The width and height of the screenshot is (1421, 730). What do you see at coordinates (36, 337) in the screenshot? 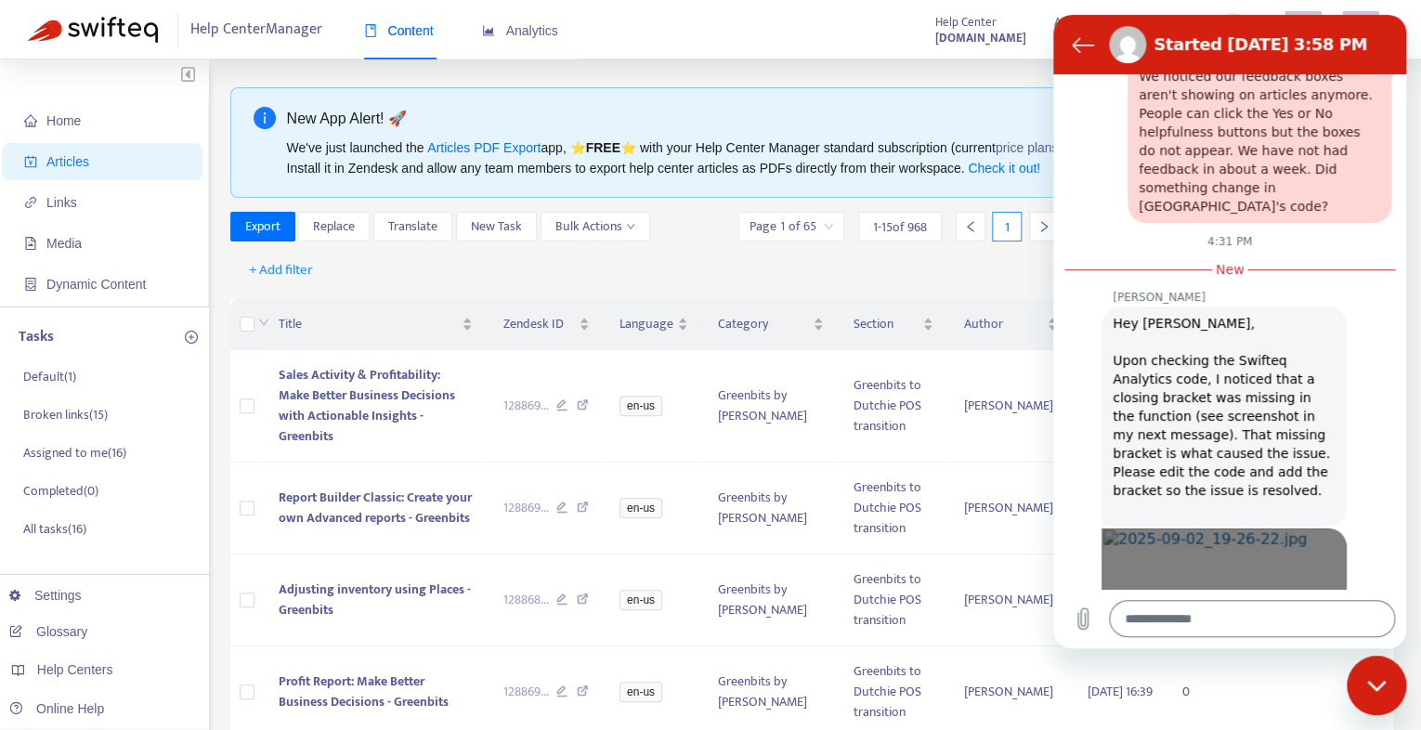
I see `p: Tasks` at bounding box center [36, 337].